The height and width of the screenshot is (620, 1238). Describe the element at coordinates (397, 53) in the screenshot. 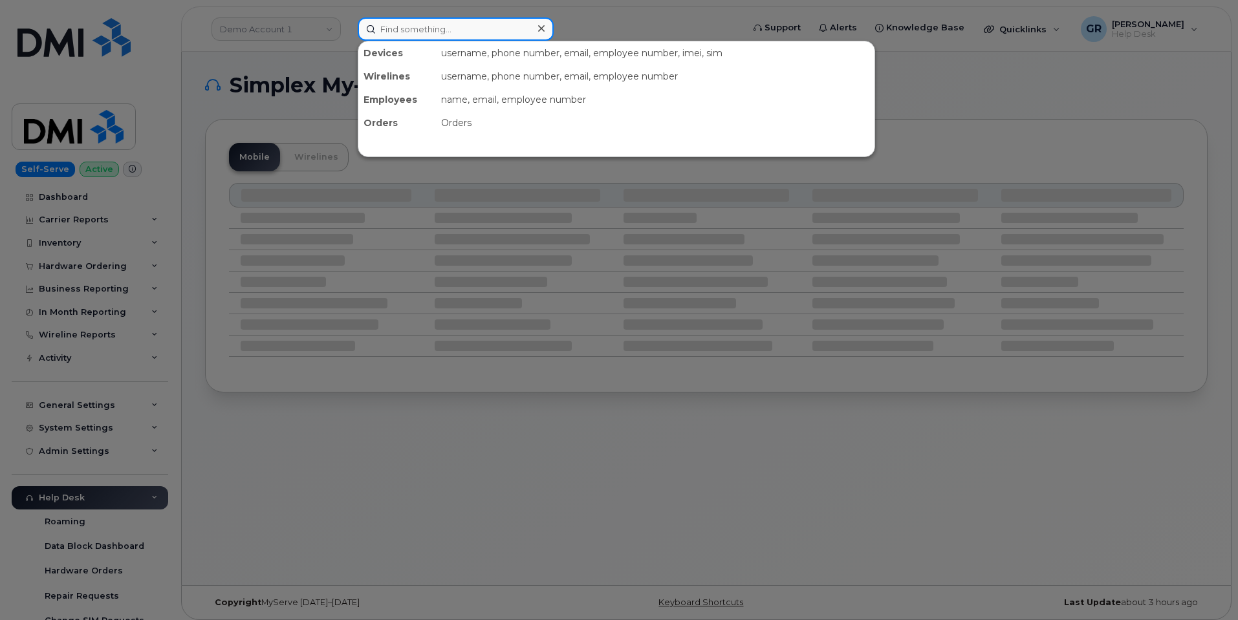

I see `div: Devices` at that location.